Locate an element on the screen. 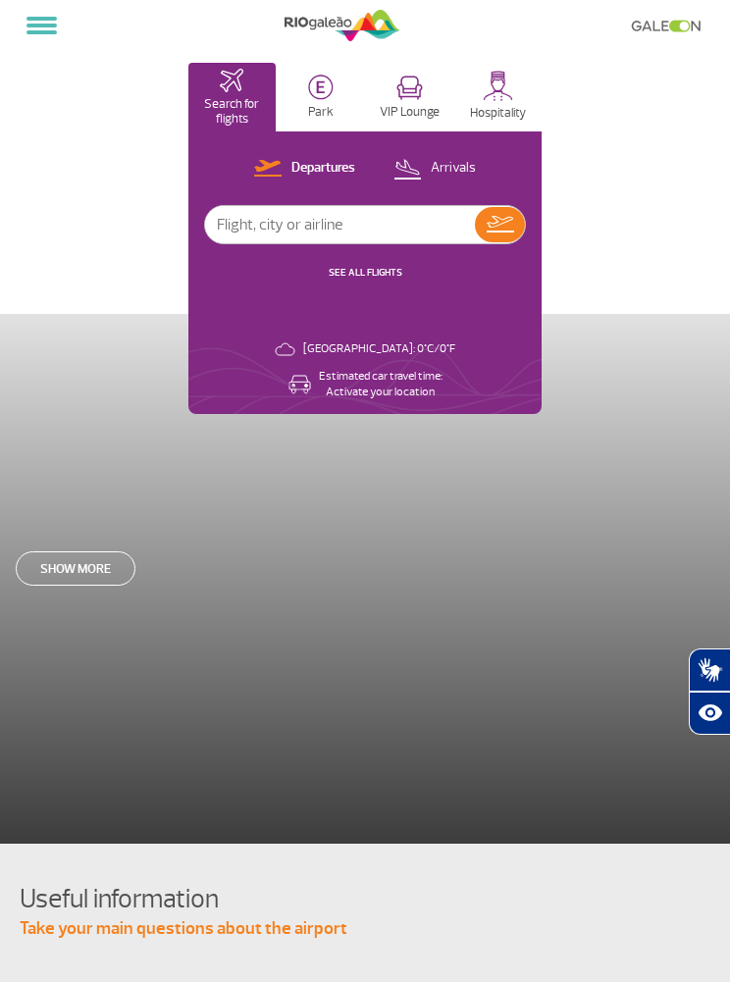 This screenshot has width=730, height=982. p: Arrivals is located at coordinates (453, 168).